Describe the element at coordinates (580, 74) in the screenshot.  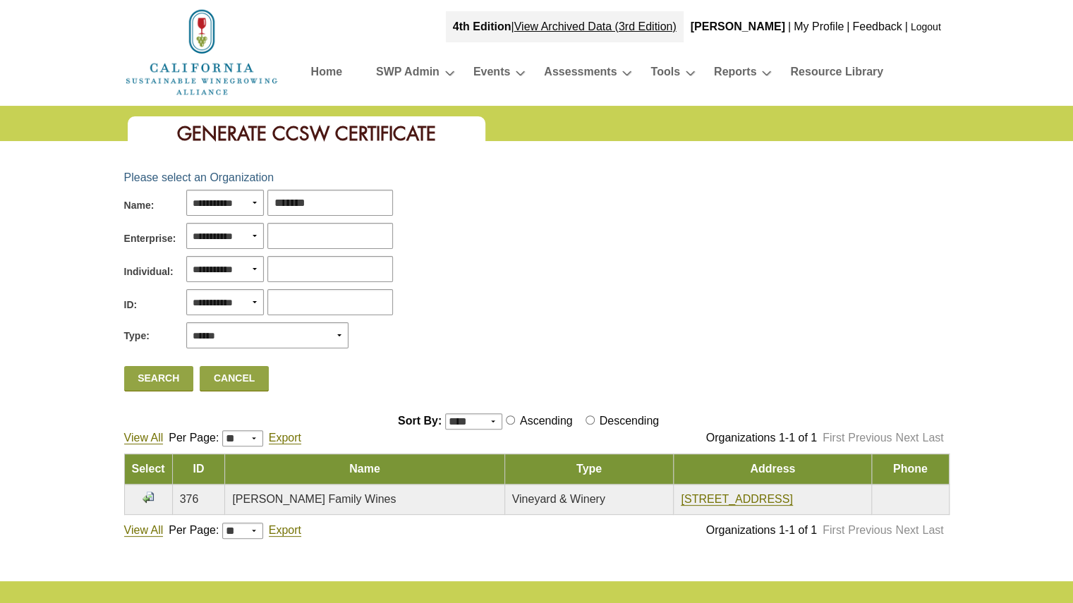
I see `a: Assessments` at that location.